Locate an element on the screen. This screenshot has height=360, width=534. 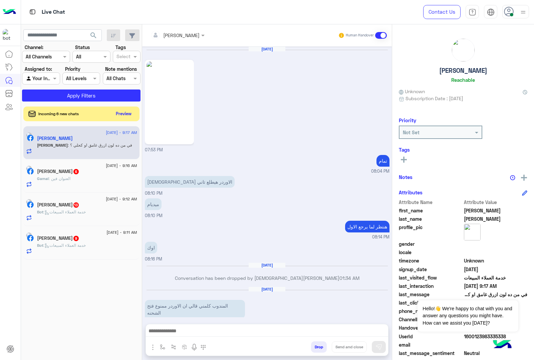
h6: Priority is located at coordinates (408, 120).